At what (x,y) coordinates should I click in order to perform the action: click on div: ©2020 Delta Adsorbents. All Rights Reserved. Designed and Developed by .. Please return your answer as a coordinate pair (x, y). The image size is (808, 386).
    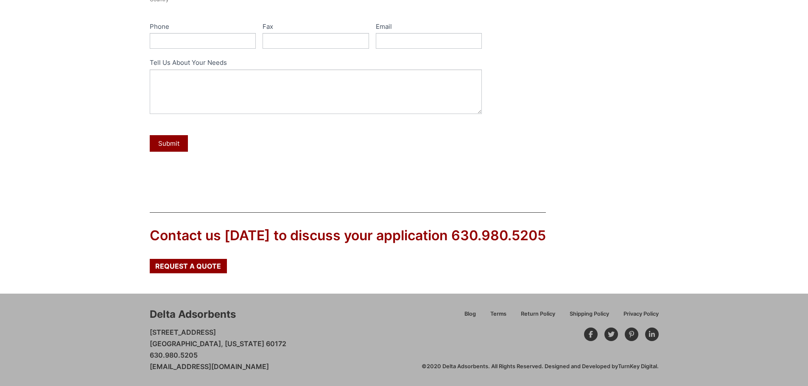
    Looking at the image, I should click on (540, 367).